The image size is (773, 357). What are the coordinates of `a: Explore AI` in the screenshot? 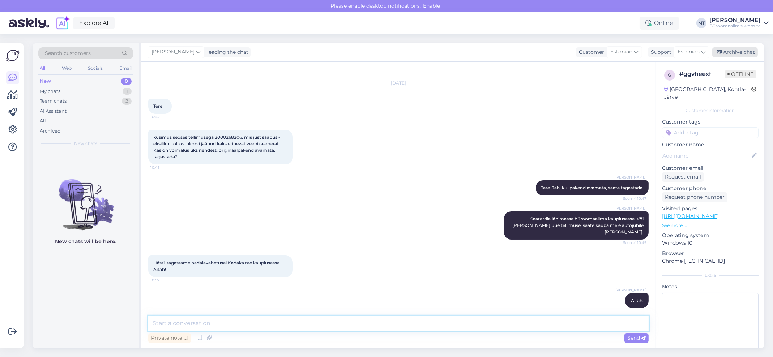 It's located at (94, 23).